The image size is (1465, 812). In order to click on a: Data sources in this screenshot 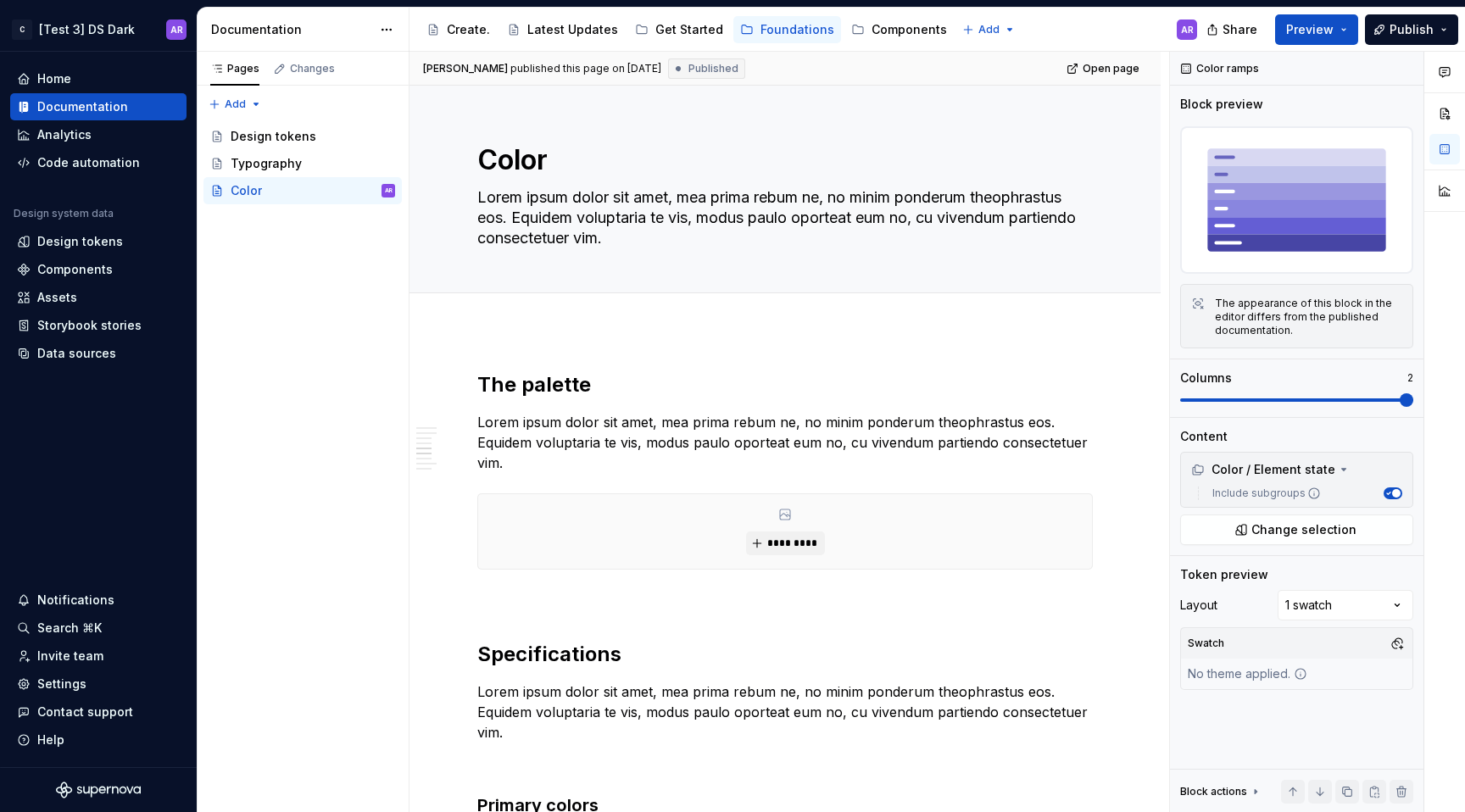, I will do `click(98, 353)`.